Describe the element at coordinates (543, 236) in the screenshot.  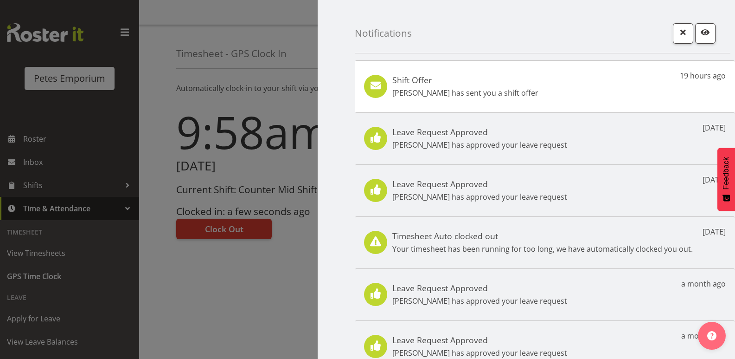
I see `h5: Timesheet Auto clocked out` at that location.